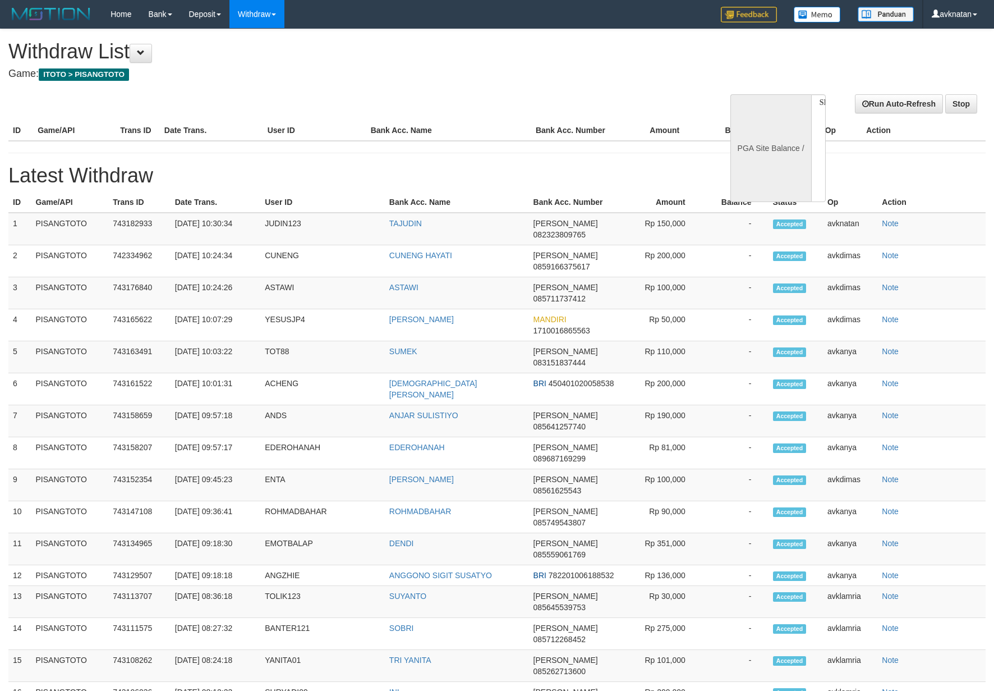  I want to click on td: Rp 90,000, so click(663, 517).